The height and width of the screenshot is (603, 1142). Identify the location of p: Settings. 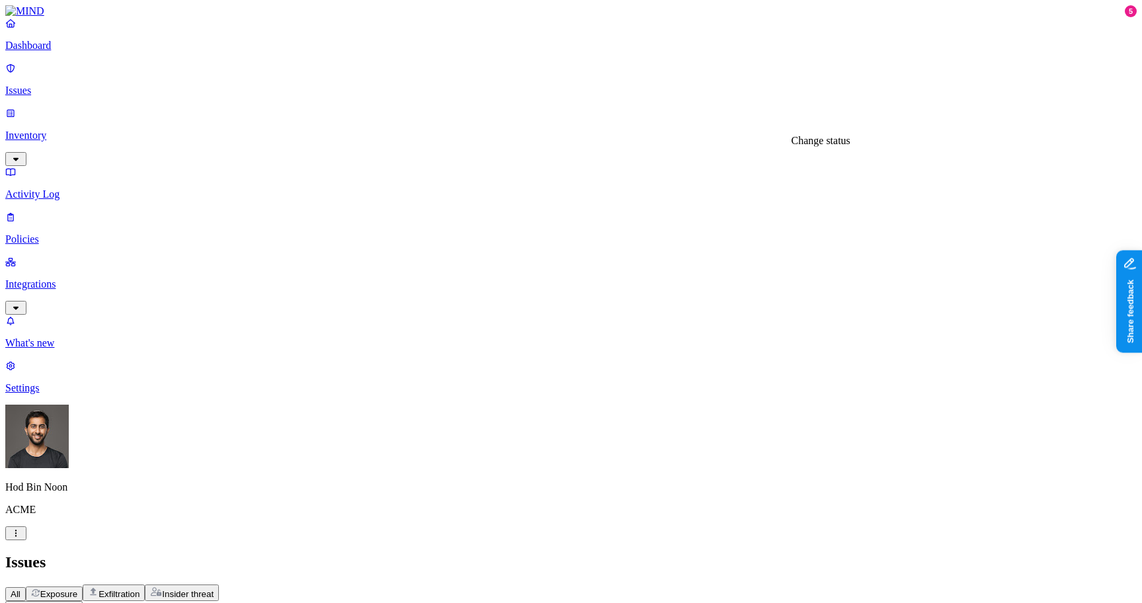
(571, 388).